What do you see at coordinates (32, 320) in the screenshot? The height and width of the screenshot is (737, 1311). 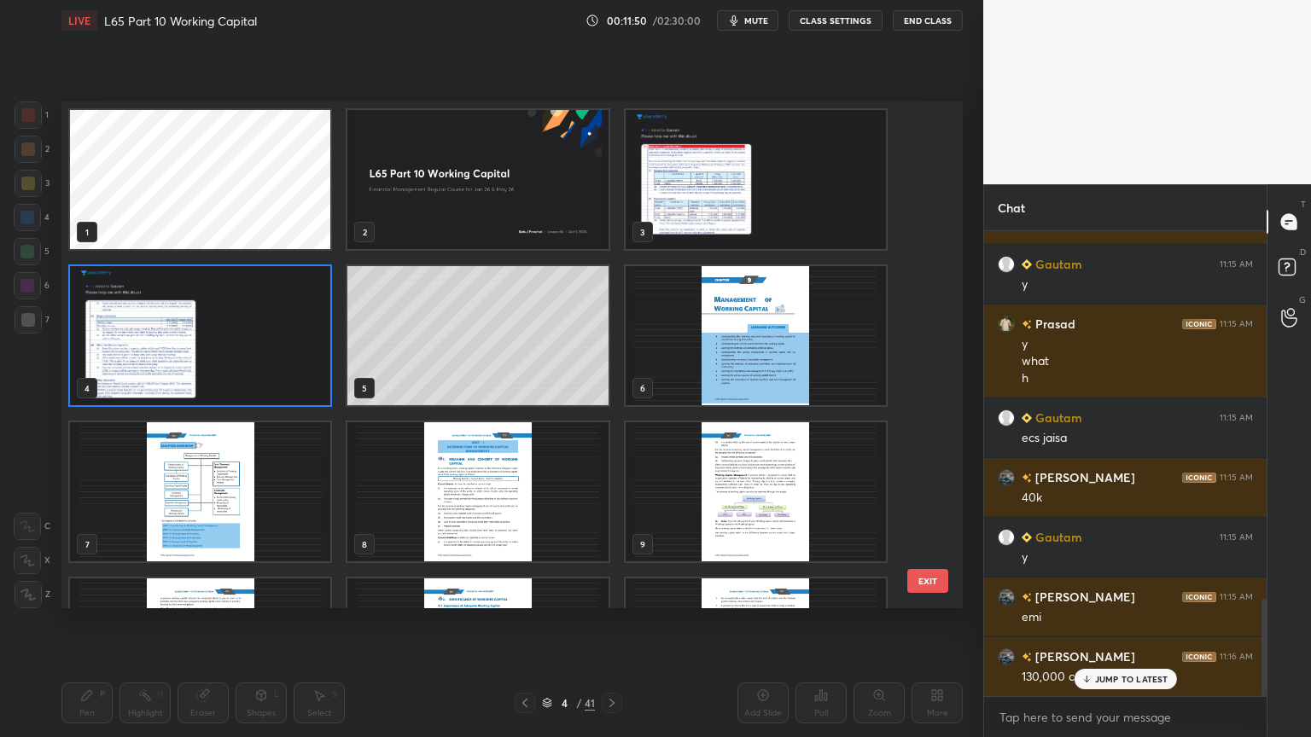 I see `div: 7` at bounding box center [32, 320].